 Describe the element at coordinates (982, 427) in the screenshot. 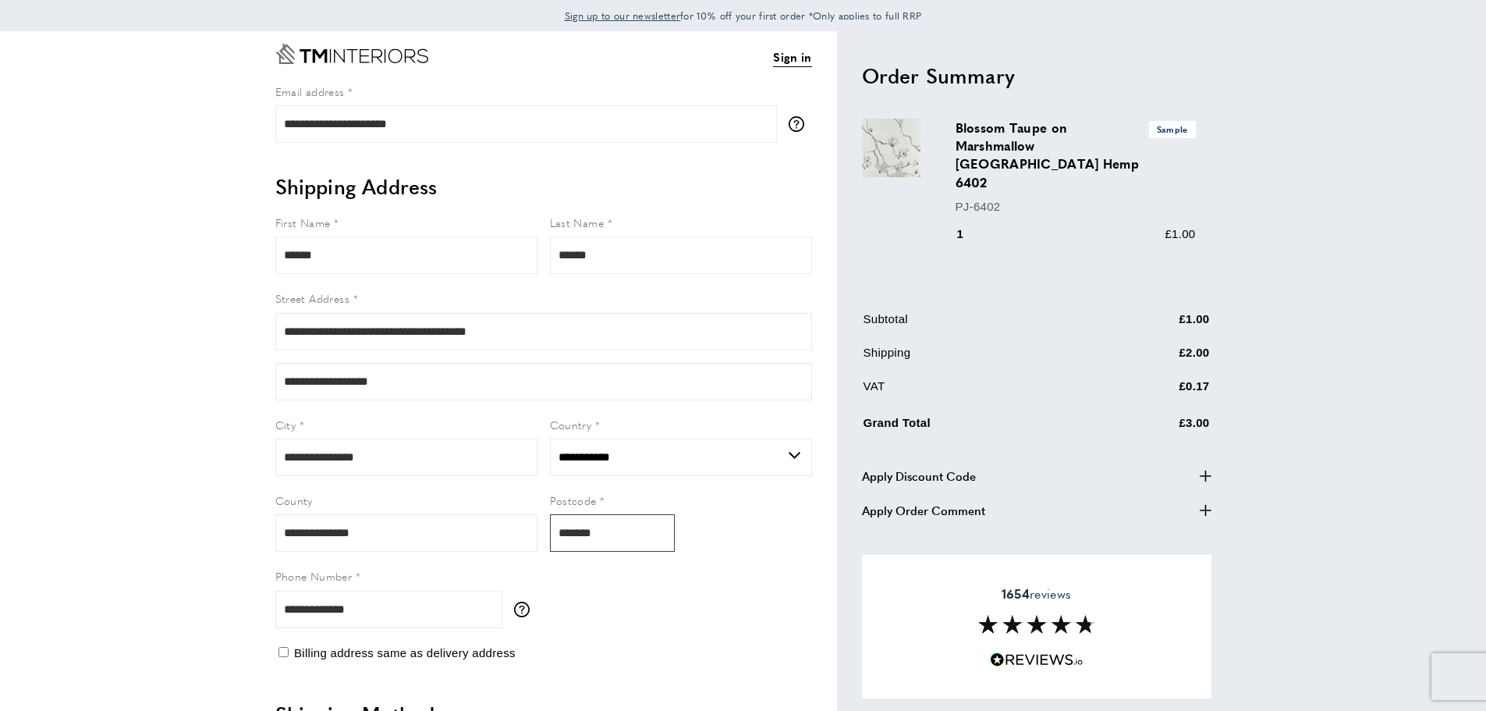

I see `td: Grand Total` at that location.